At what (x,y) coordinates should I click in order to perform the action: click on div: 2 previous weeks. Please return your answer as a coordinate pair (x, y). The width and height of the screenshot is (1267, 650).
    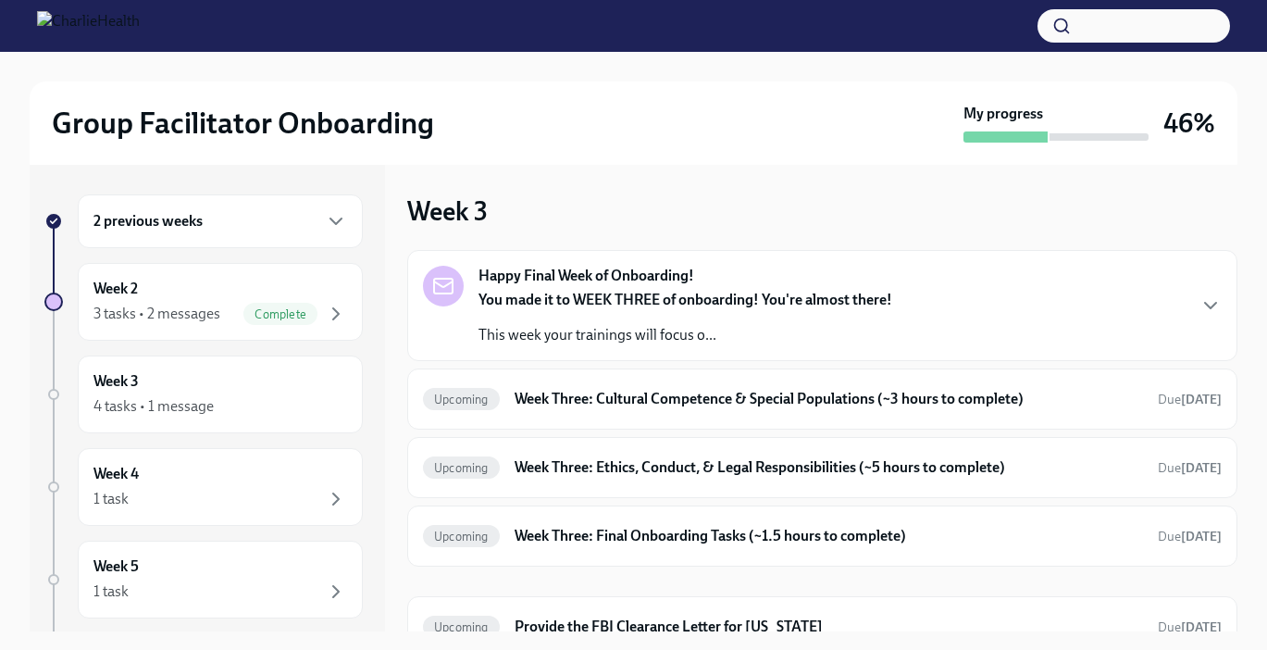
    Looking at the image, I should click on (220, 221).